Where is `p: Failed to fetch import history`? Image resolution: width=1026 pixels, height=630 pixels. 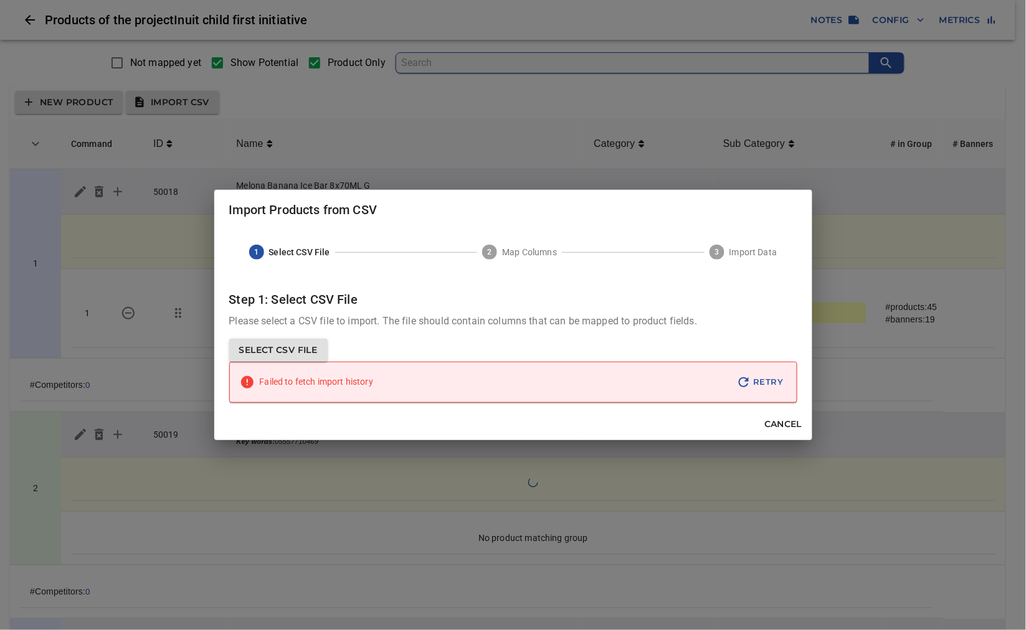
p: Failed to fetch import history is located at coordinates (316, 382).